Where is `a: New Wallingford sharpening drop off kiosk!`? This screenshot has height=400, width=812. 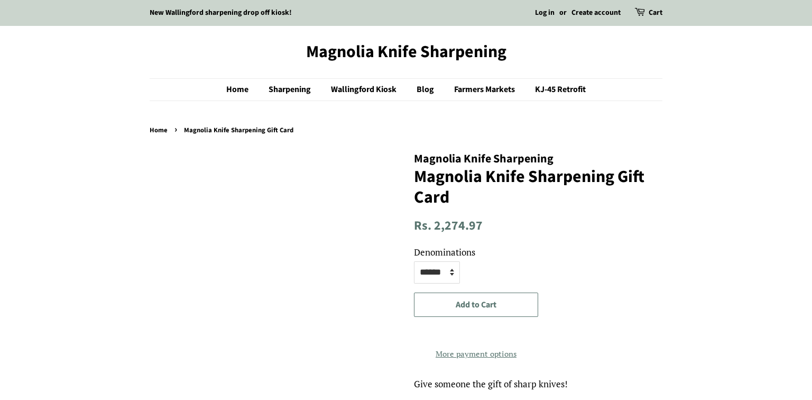 a: New Wallingford sharpening drop off kiosk! is located at coordinates (221, 13).